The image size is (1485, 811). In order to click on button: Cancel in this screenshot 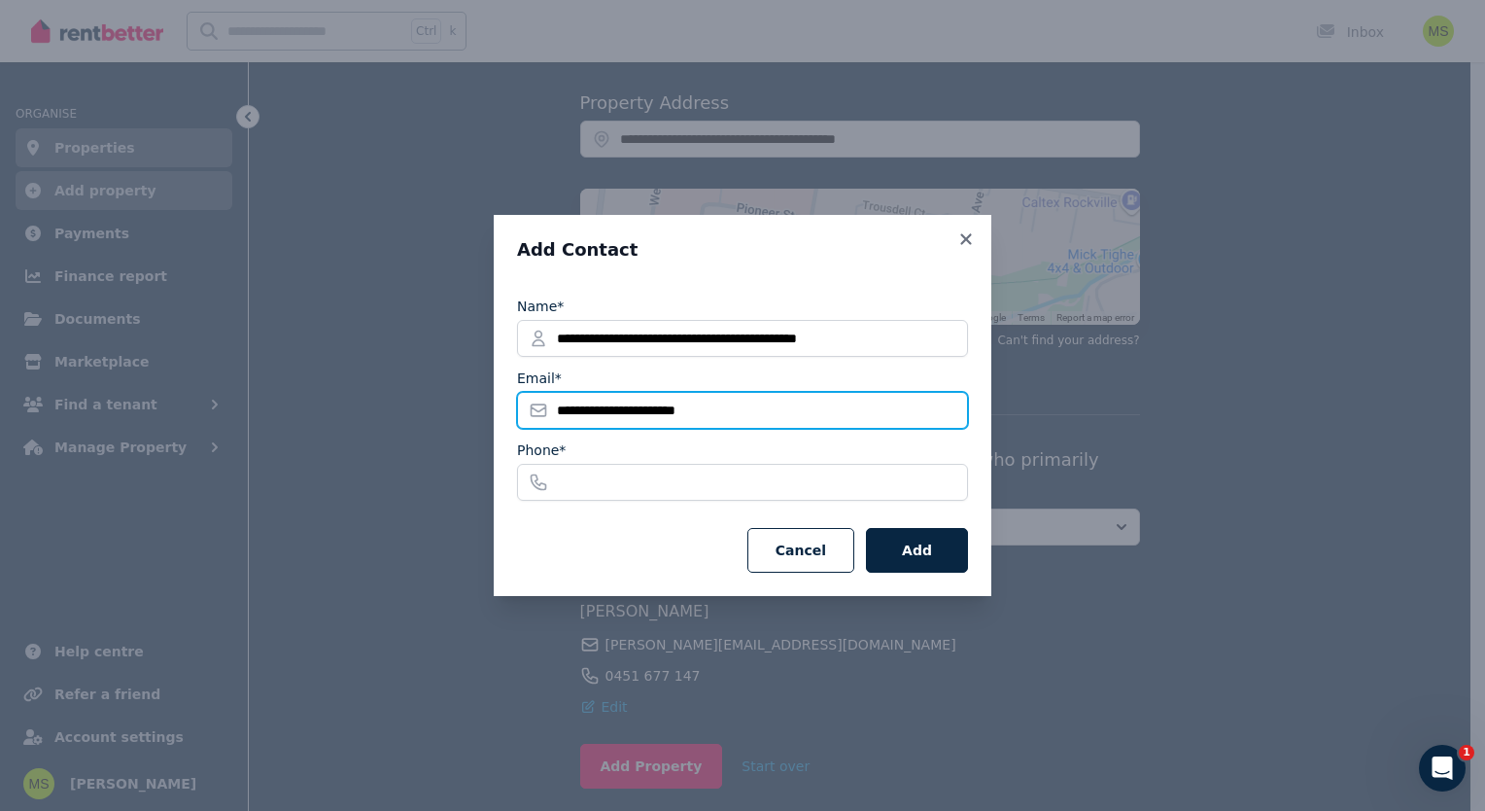, I will do `click(801, 550)`.